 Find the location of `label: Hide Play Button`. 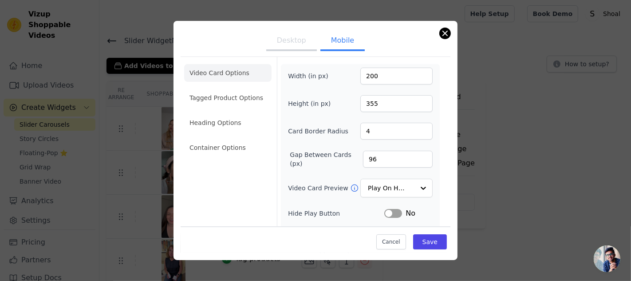

label: Hide Play Button is located at coordinates (336, 213).